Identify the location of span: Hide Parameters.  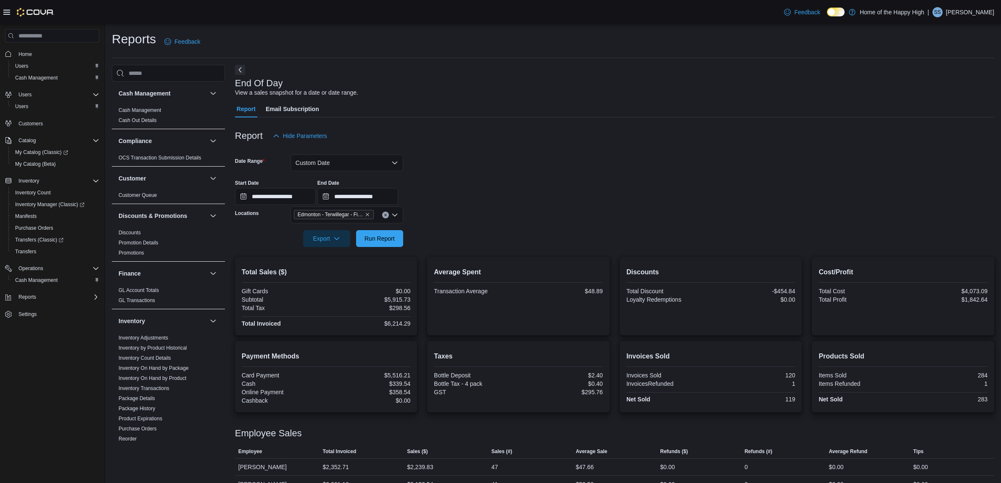
(305, 136).